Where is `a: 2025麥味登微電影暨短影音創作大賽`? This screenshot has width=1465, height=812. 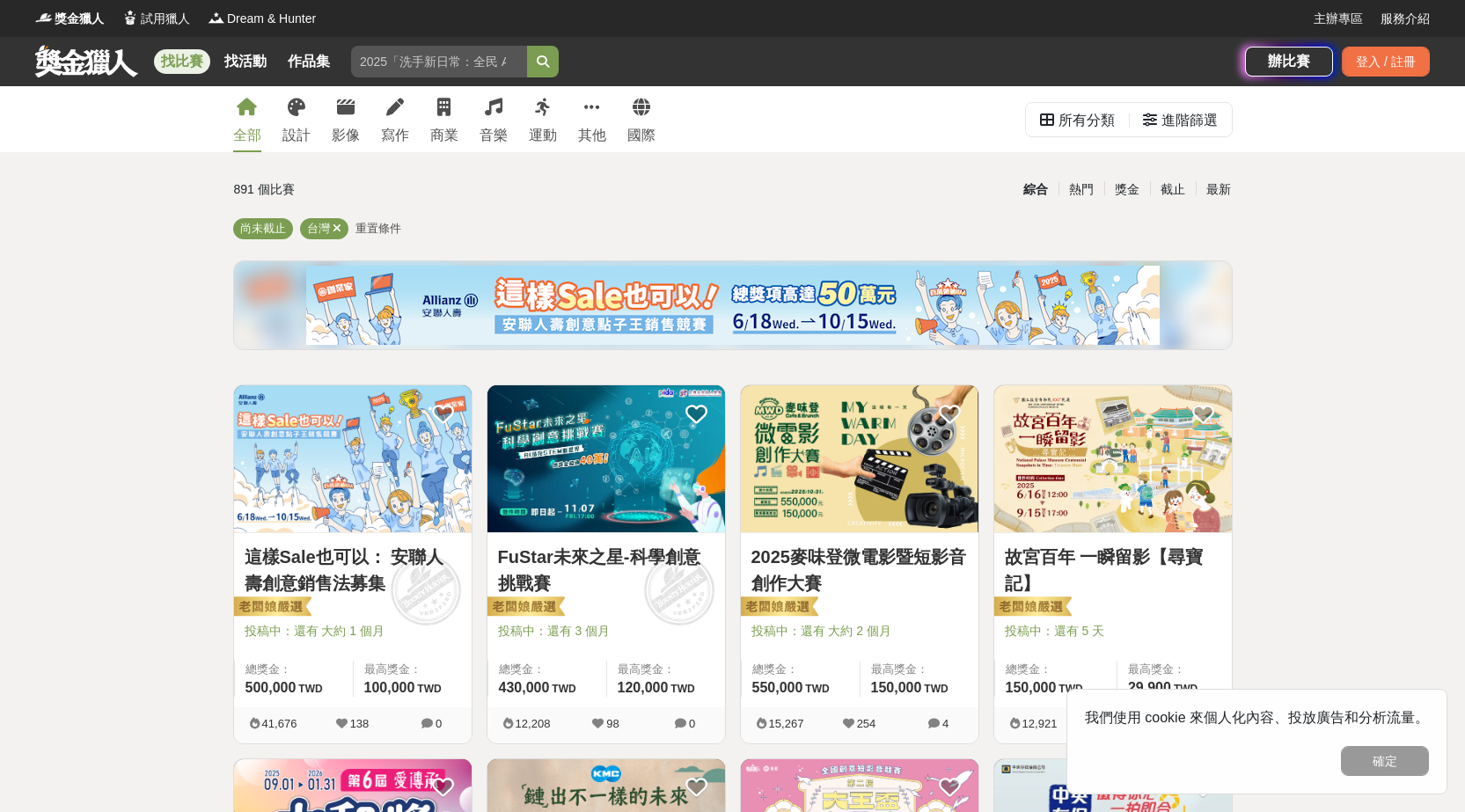 a: 2025麥味登微電影暨短影音創作大賽 is located at coordinates (860, 570).